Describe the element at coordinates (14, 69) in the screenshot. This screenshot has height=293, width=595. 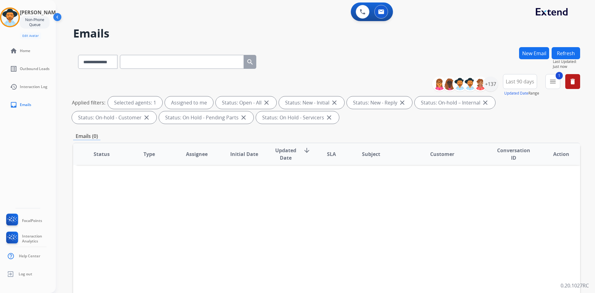
I see `mat-icon: list_alt` at that location.